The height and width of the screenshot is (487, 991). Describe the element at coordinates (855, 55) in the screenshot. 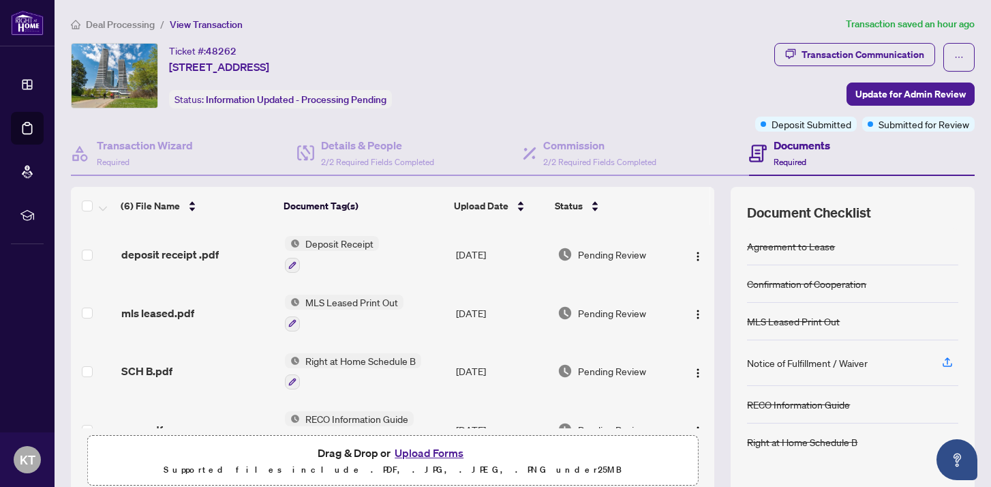

I see `button: Transaction Communication` at that location.